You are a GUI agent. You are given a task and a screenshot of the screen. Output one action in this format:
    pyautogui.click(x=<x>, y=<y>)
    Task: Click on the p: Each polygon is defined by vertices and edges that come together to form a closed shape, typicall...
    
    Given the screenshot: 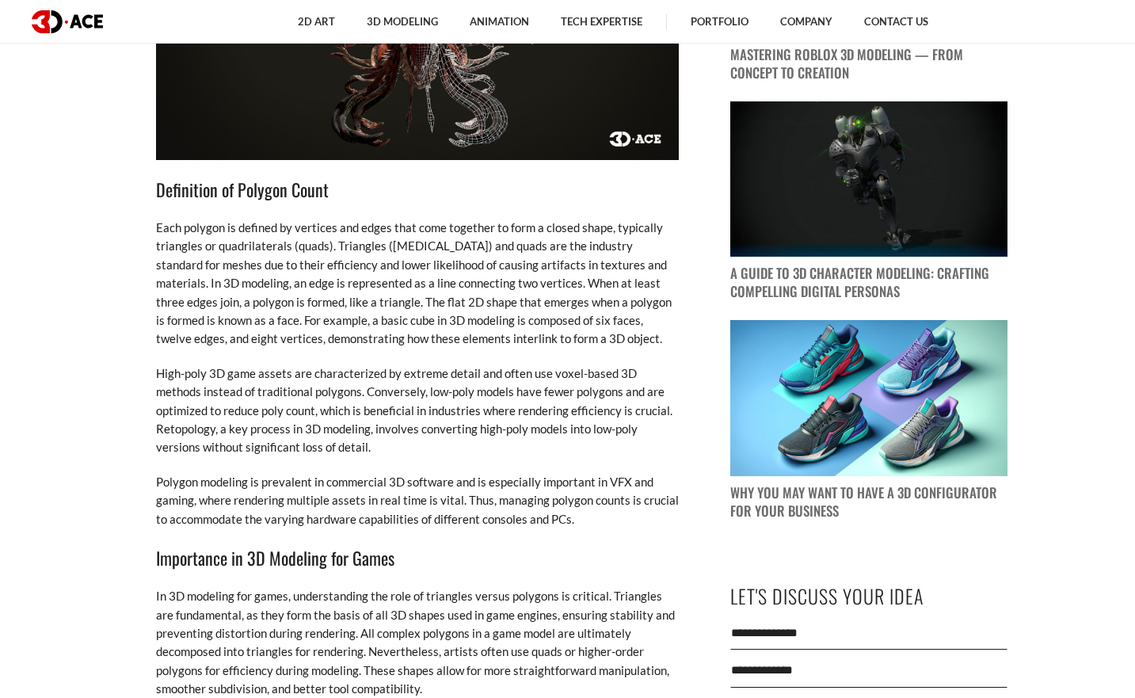 What is the action you would take?
    pyautogui.click(x=417, y=283)
    